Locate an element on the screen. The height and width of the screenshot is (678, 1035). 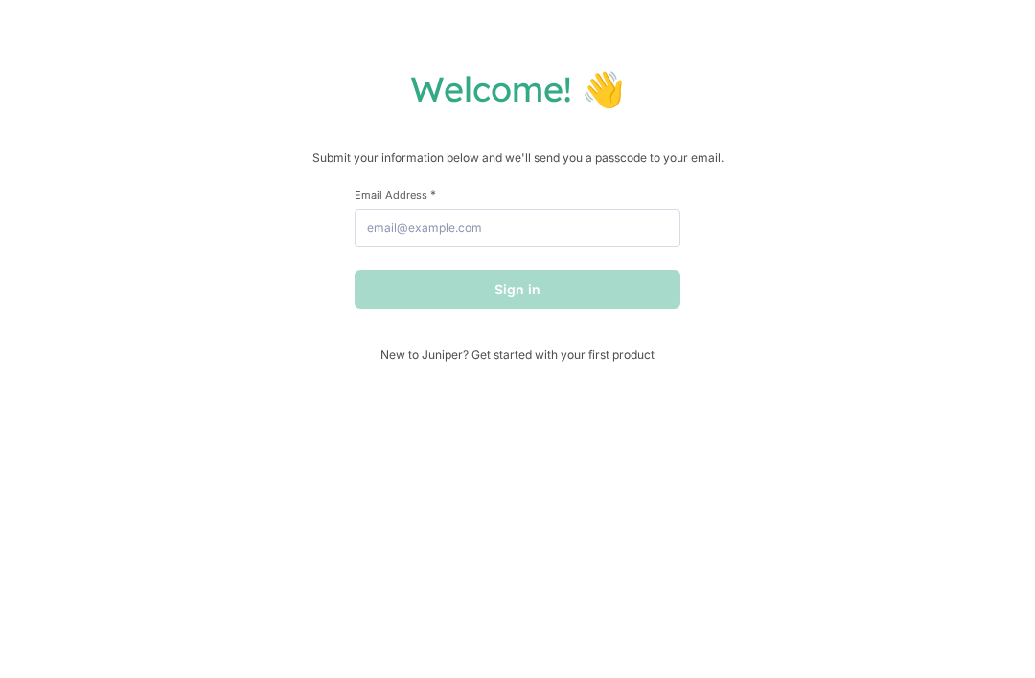
p: Submit your information below and we'll send you a passcode to your email. is located at coordinates (518, 158).